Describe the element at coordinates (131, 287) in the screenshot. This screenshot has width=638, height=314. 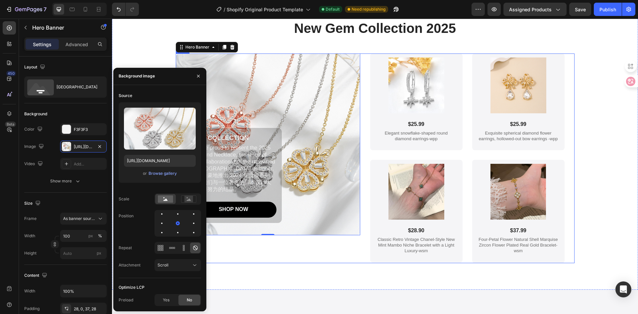
I see `div: Optimize LCP` at that location.